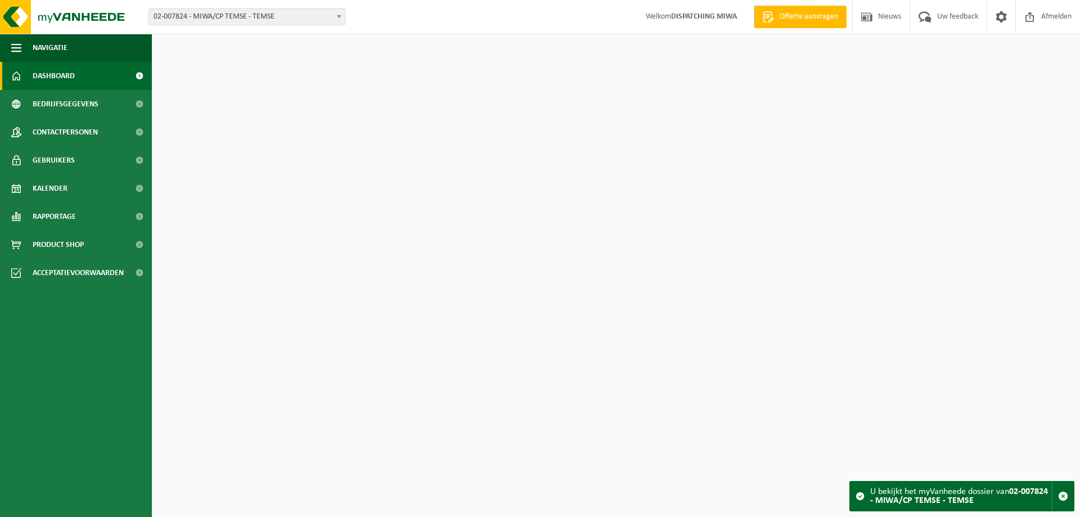  What do you see at coordinates (961, 496) in the screenshot?
I see `div: U bekijkt het myVanheede dossier van` at bounding box center [961, 496].